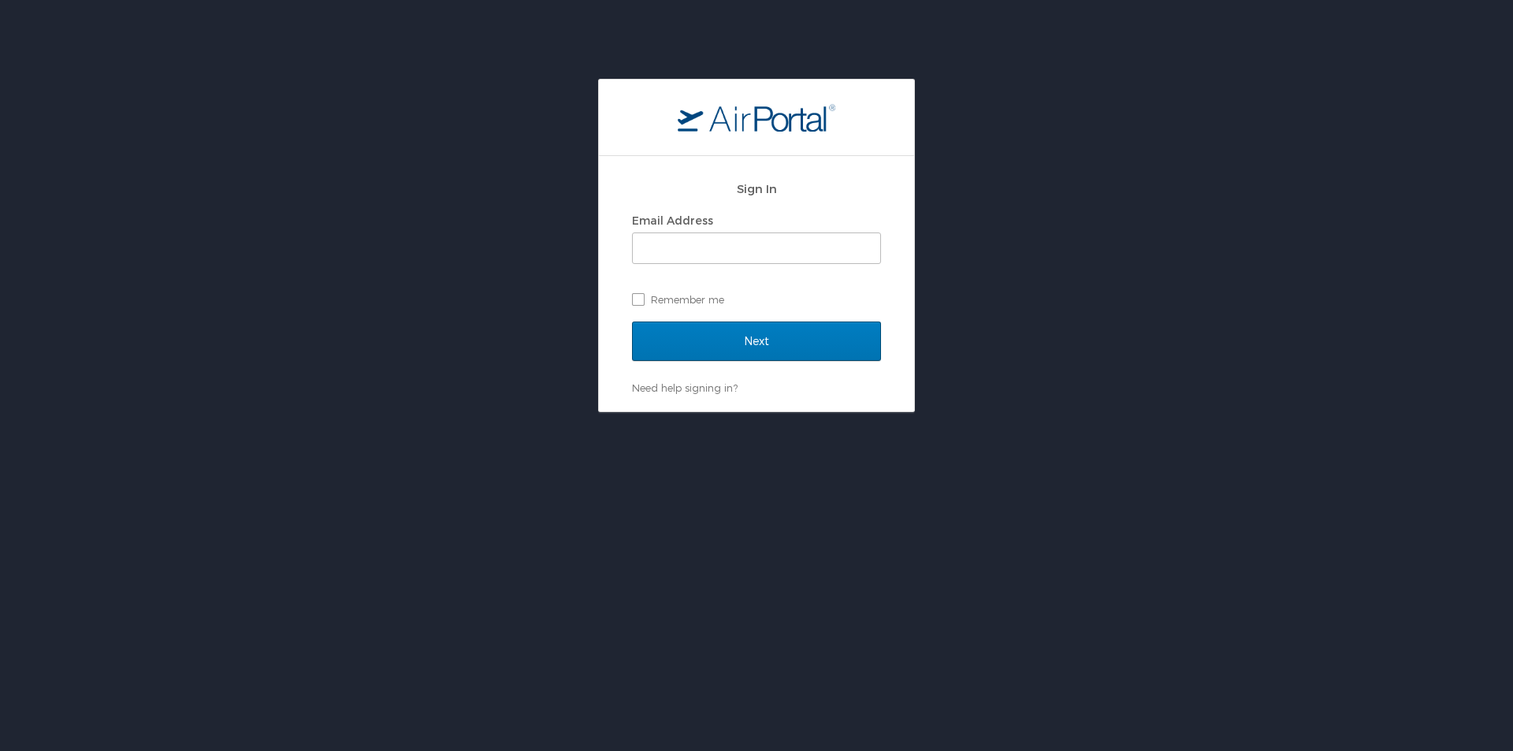  What do you see at coordinates (672, 220) in the screenshot?
I see `label: Email Address` at bounding box center [672, 220].